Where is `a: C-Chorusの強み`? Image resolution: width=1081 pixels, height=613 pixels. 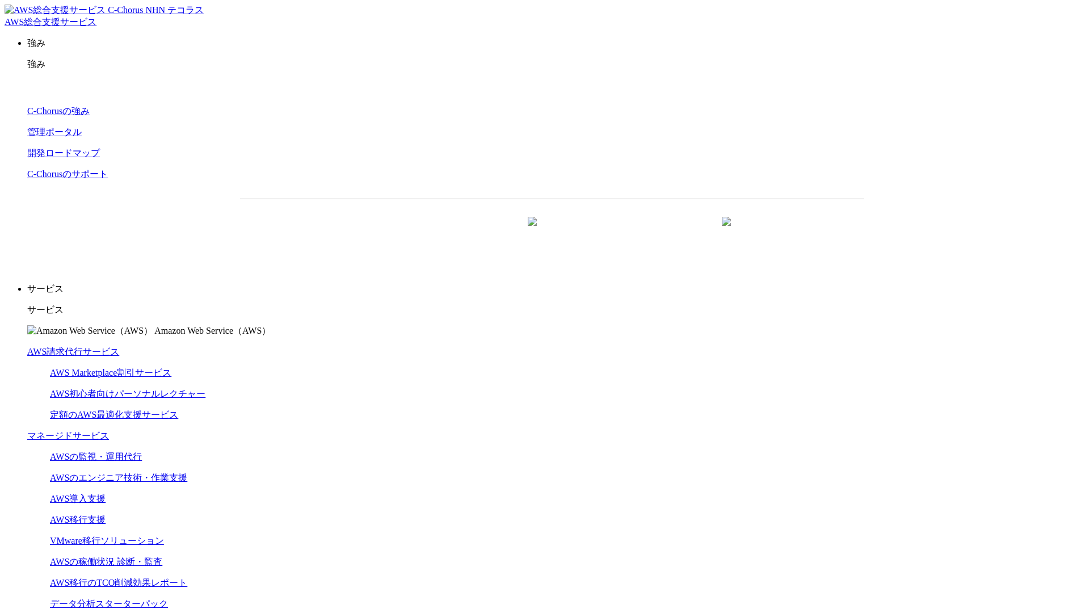 a: C-Chorusの強み is located at coordinates (58, 111).